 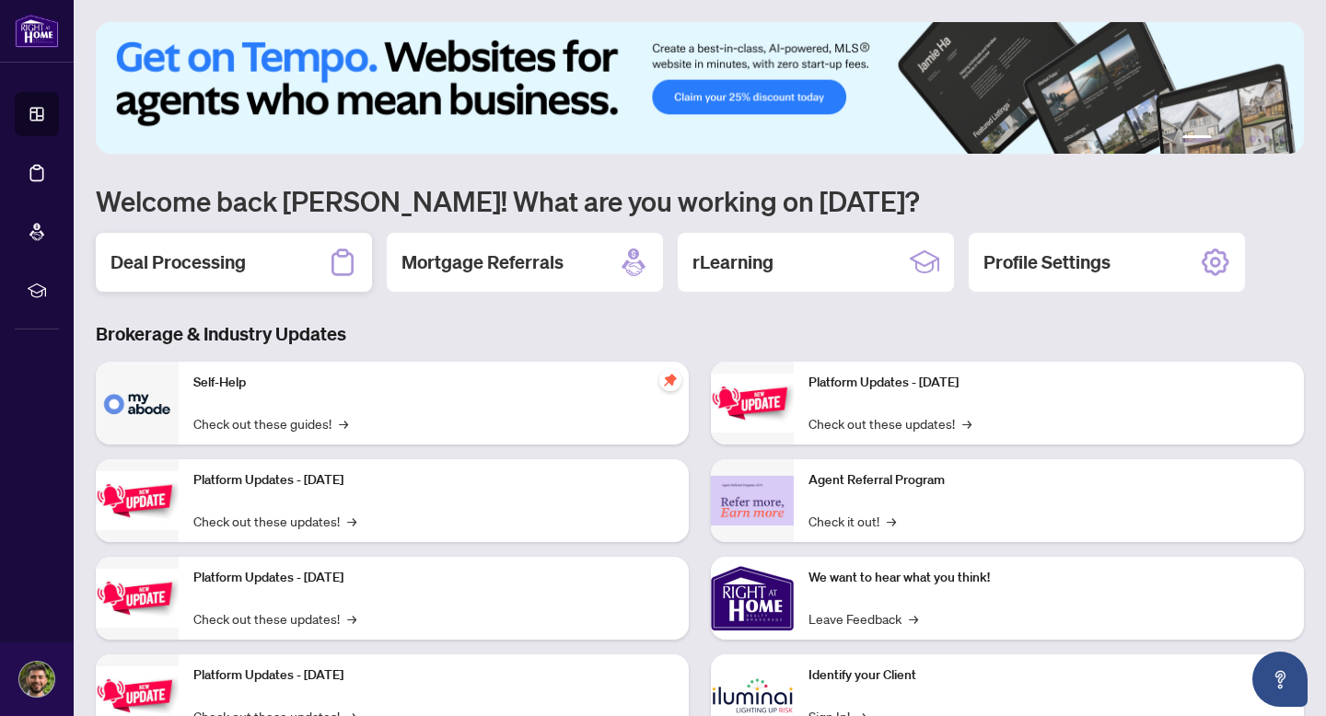 I want to click on img: Platform Updates - July 21, 2025, so click(x=137, y=597).